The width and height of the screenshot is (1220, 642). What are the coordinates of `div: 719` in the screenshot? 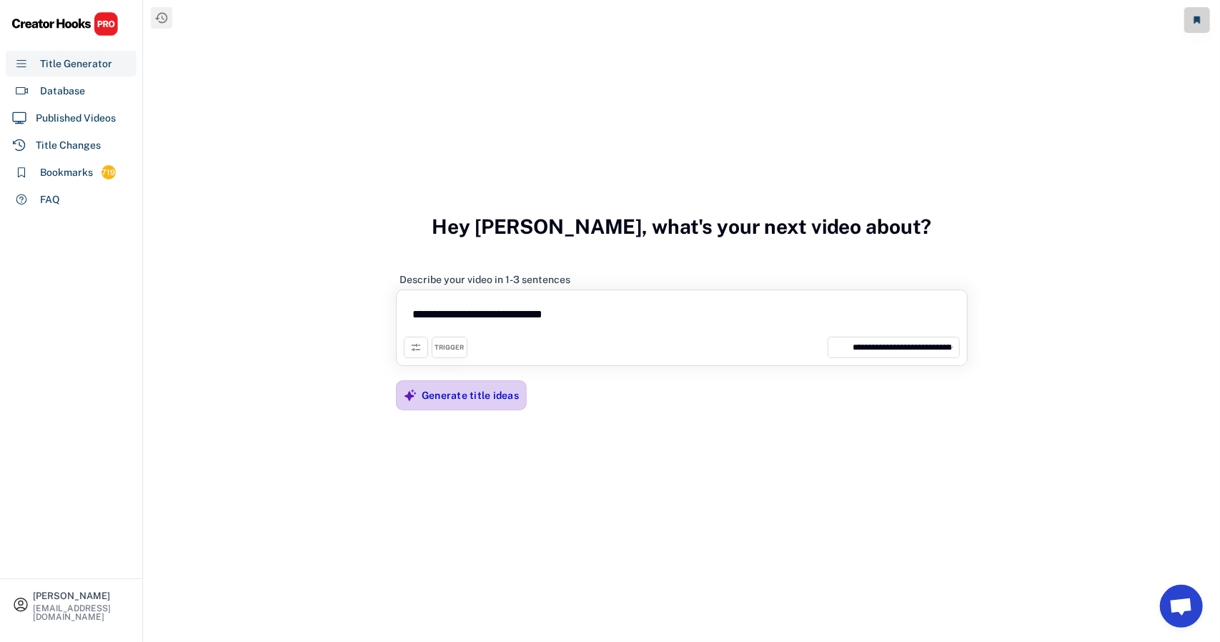 It's located at (109, 172).